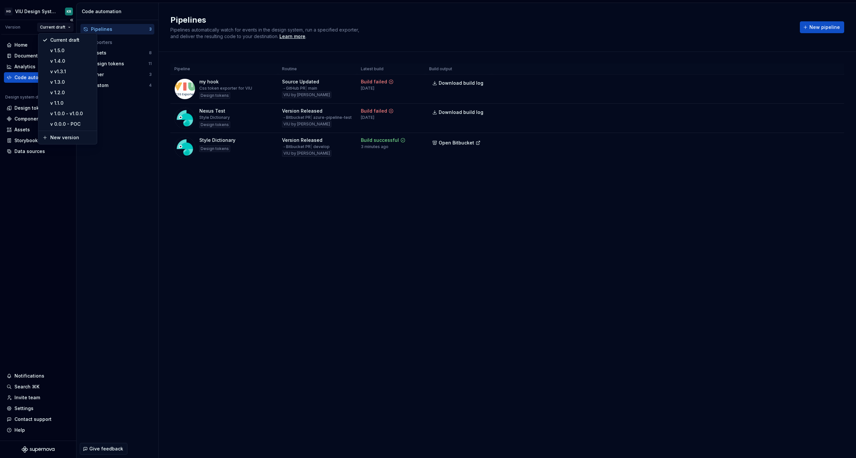 Image resolution: width=856 pixels, height=458 pixels. What do you see at coordinates (72, 93) in the screenshot?
I see `div: v 1.2.0` at bounding box center [72, 93].